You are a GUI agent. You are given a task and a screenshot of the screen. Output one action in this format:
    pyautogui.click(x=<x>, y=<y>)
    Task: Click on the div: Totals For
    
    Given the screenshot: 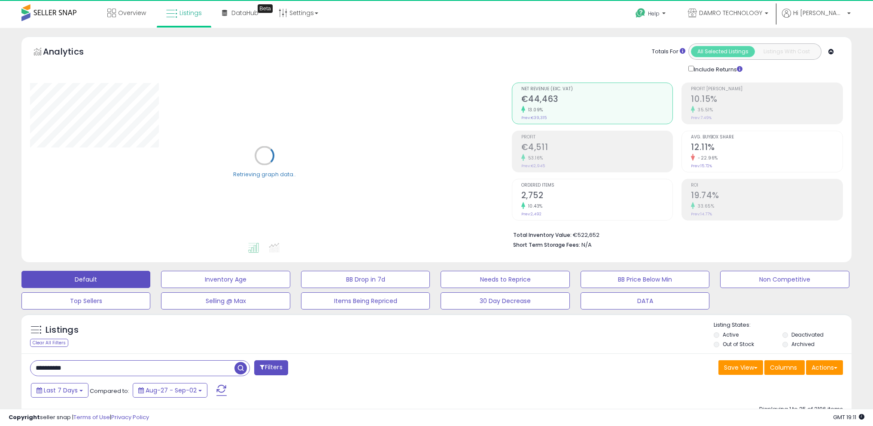 What is the action you would take?
    pyautogui.click(x=669, y=52)
    